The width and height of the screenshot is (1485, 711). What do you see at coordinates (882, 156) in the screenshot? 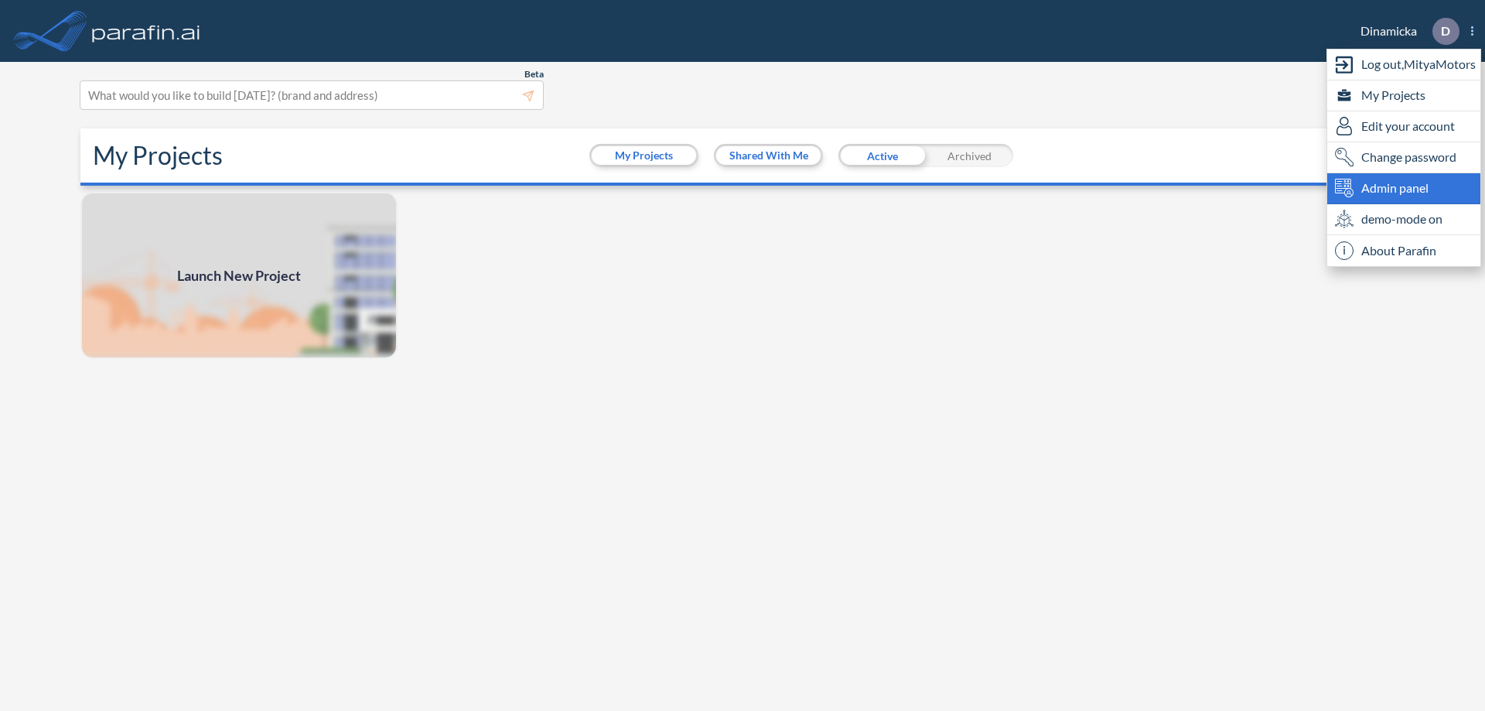
I see `div: Active` at bounding box center [882, 156].